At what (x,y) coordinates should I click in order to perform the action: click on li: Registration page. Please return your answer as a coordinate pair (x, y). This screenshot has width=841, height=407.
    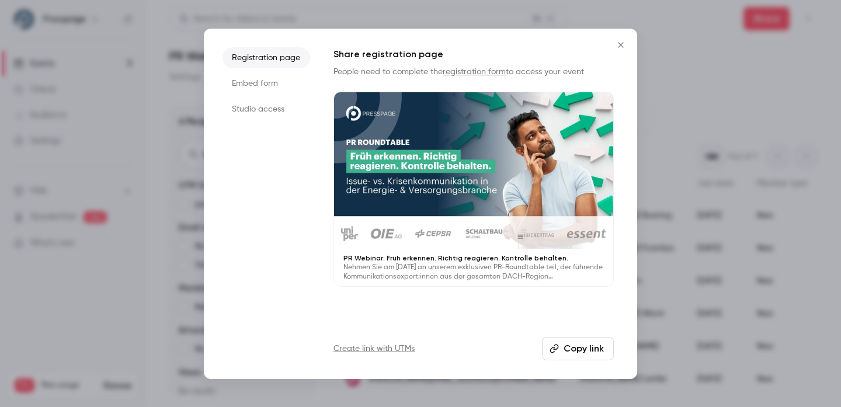
    Looking at the image, I should click on (266, 58).